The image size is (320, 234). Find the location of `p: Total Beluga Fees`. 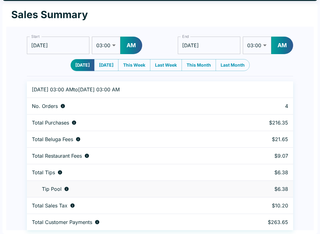

p: Total Beluga Fees is located at coordinates (52, 139).